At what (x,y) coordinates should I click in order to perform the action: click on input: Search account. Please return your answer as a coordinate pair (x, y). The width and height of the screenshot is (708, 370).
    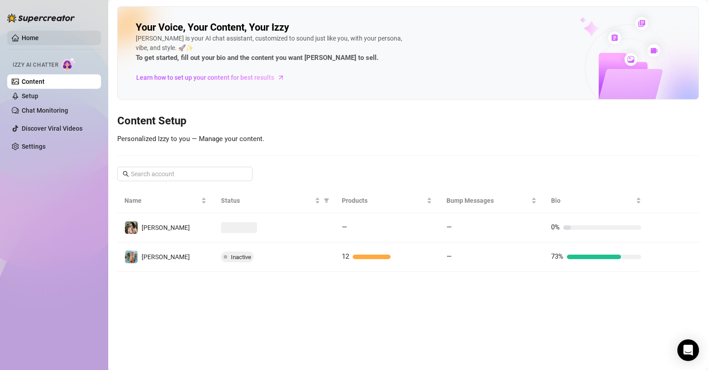
    Looking at the image, I should click on (185, 174).